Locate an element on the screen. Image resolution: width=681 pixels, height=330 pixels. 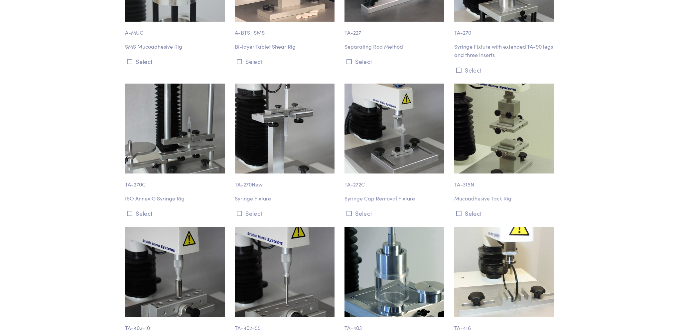
p: Bi-layer Tablet Shear Rig is located at coordinates (286, 47).